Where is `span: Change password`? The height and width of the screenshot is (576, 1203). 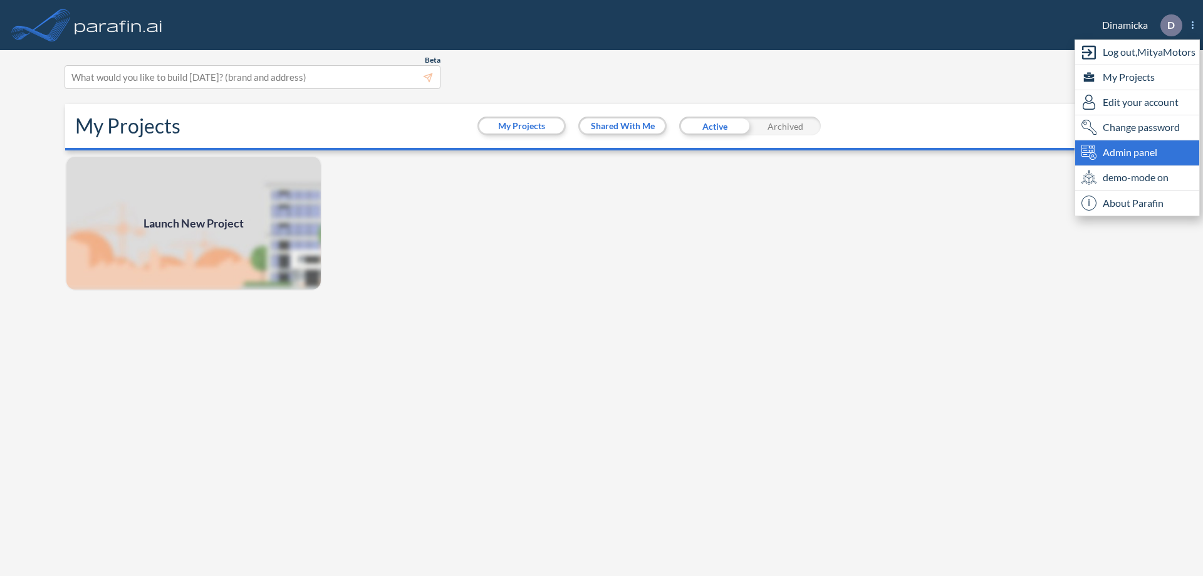
span: Change password is located at coordinates (1141, 127).